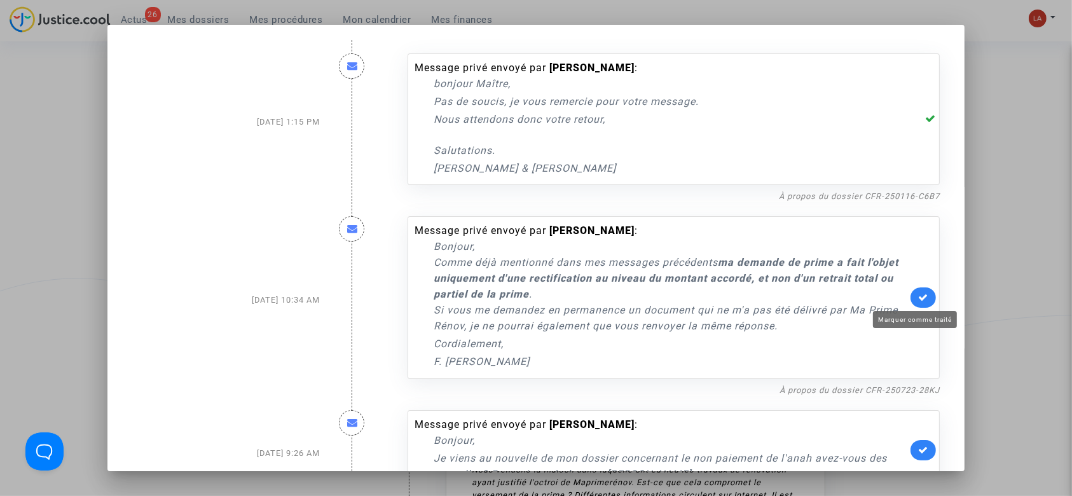 The image size is (1072, 496). I want to click on p: Bonjour,, so click(670, 440).